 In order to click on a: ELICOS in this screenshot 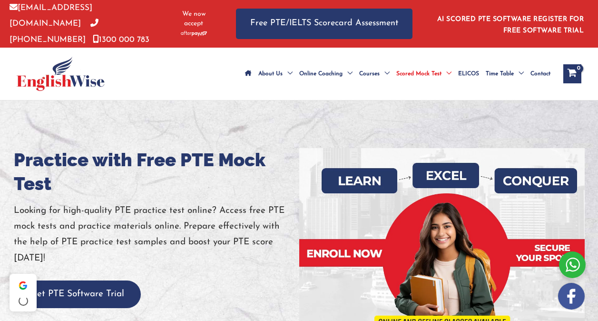, I will do `click(469, 74)`.